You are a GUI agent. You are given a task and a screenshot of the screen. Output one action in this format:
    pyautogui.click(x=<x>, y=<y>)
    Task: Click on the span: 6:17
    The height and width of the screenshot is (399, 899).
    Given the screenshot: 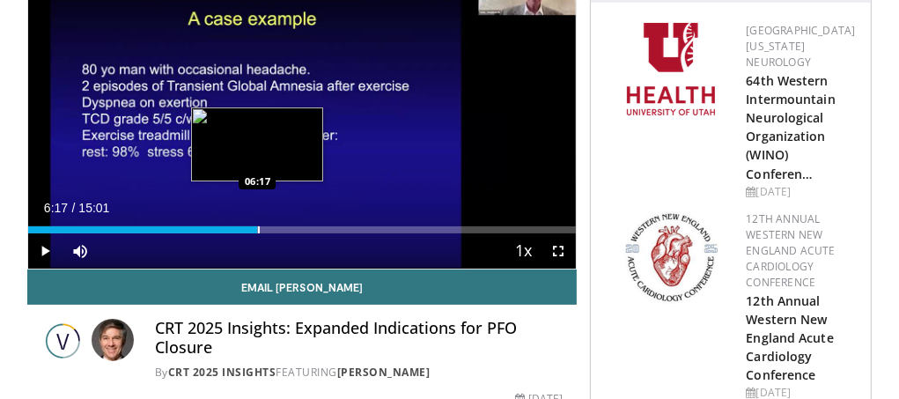 What is the action you would take?
    pyautogui.click(x=56, y=208)
    